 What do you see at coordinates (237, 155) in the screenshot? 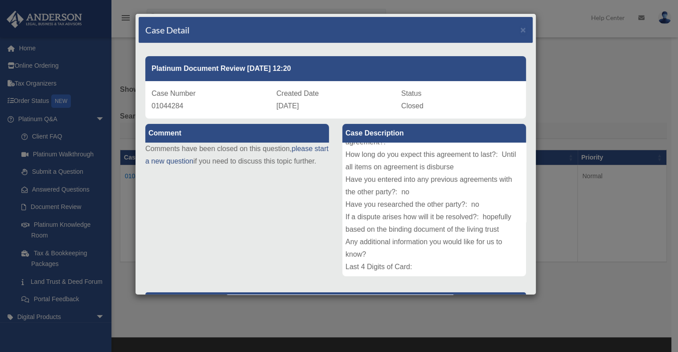
I see `a: please start a new question` at bounding box center [237, 155].